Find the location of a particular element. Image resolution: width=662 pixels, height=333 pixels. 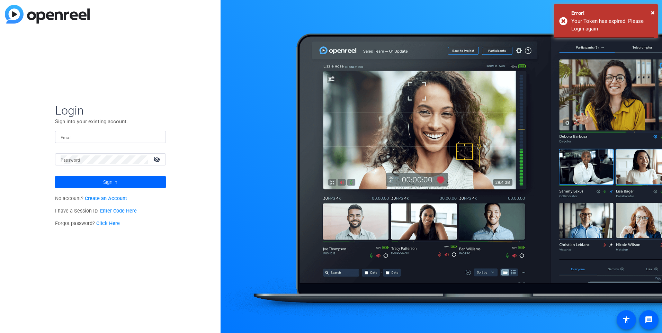

img: blue-gradient.svg is located at coordinates (47, 14).